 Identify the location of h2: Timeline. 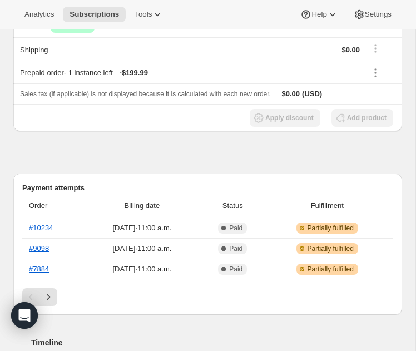
(216, 343).